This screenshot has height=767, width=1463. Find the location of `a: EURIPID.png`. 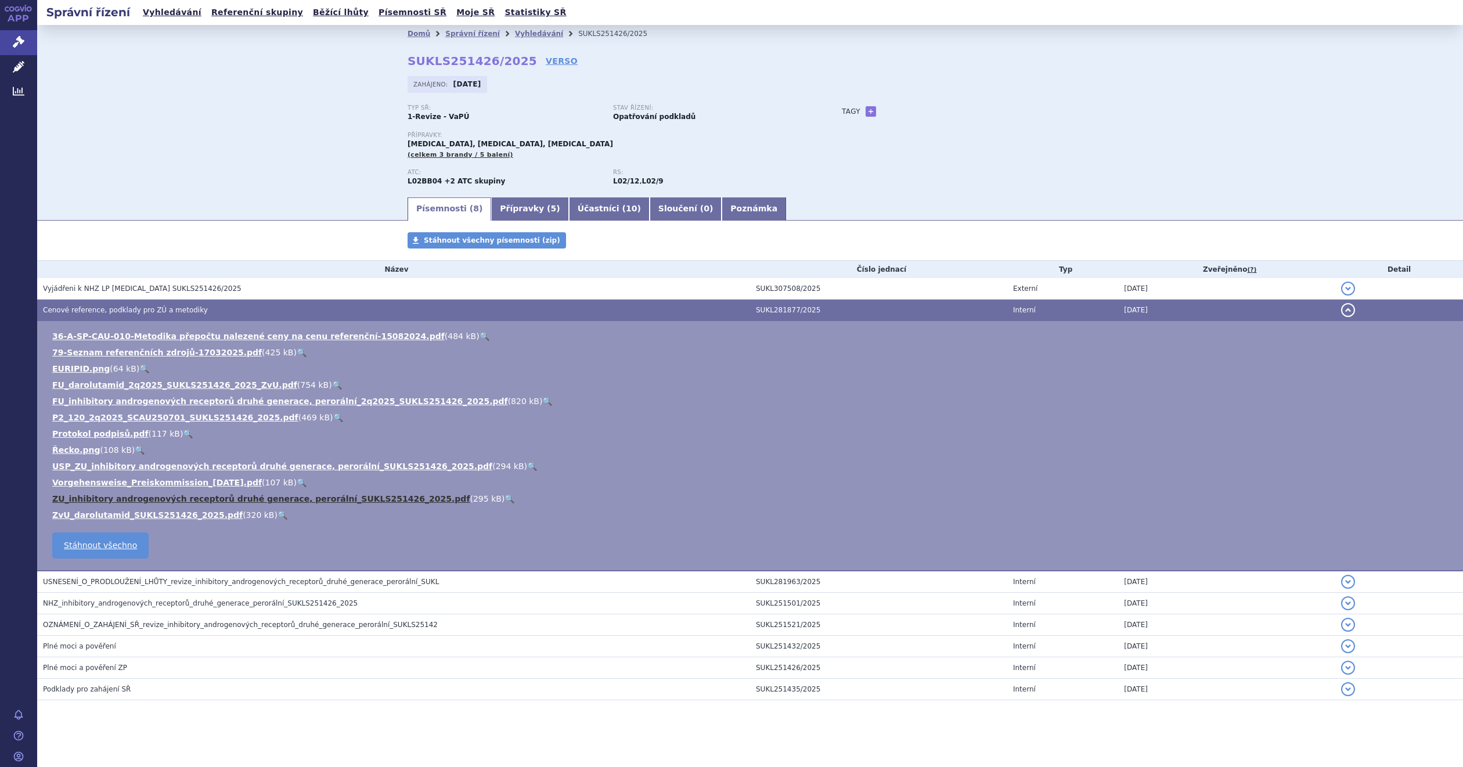

a: EURIPID.png is located at coordinates (81, 369).